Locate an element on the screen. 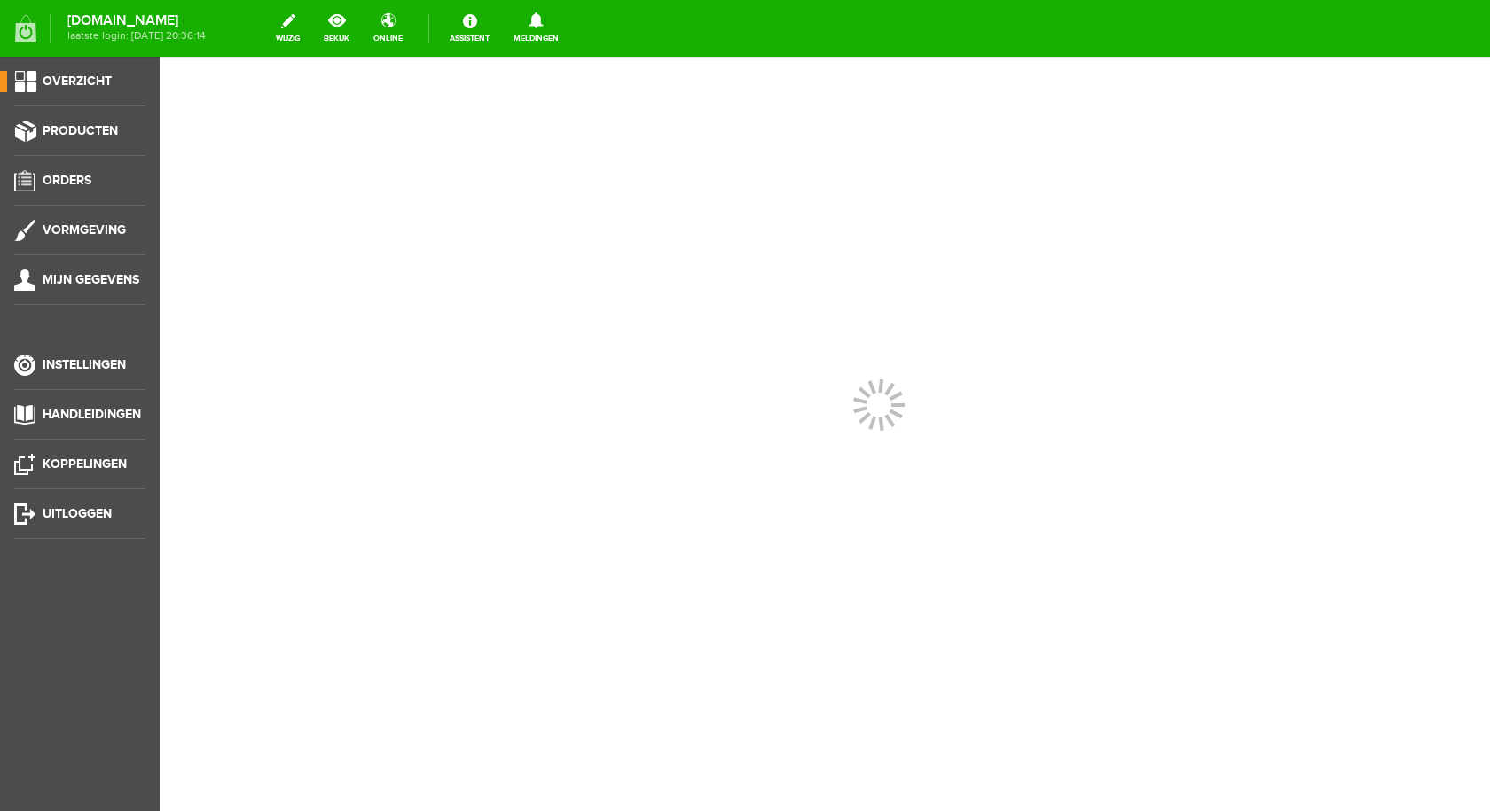  a: Assistent is located at coordinates (469, 28).